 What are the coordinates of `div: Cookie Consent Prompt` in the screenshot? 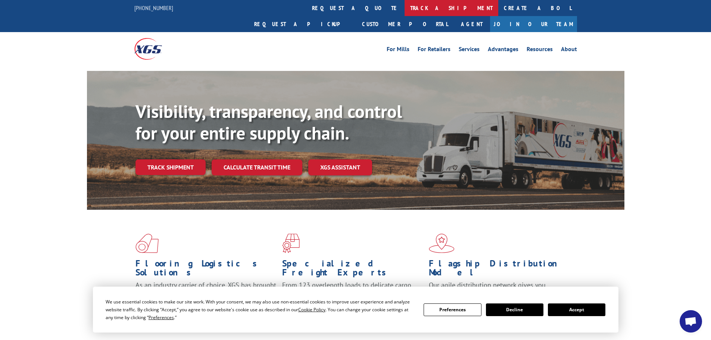 It's located at (356, 309).